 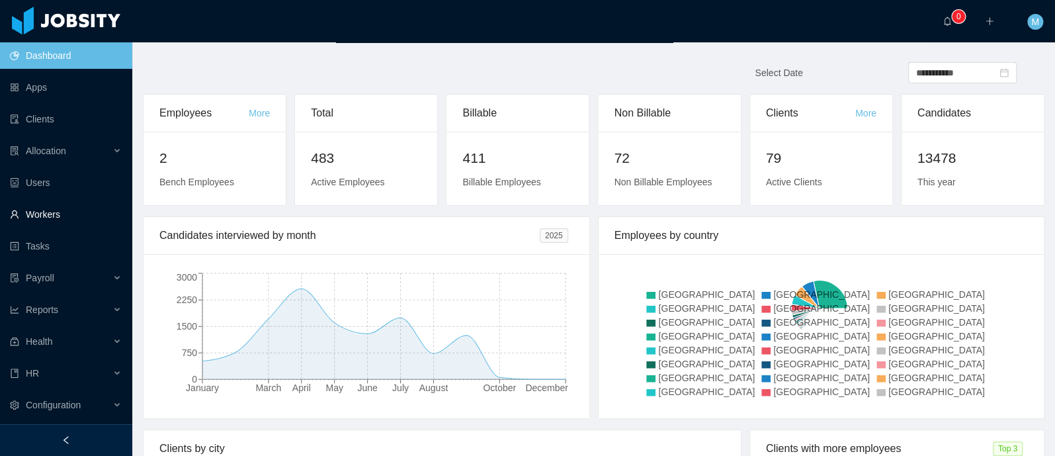 I want to click on tspan: 2250, so click(x=187, y=300).